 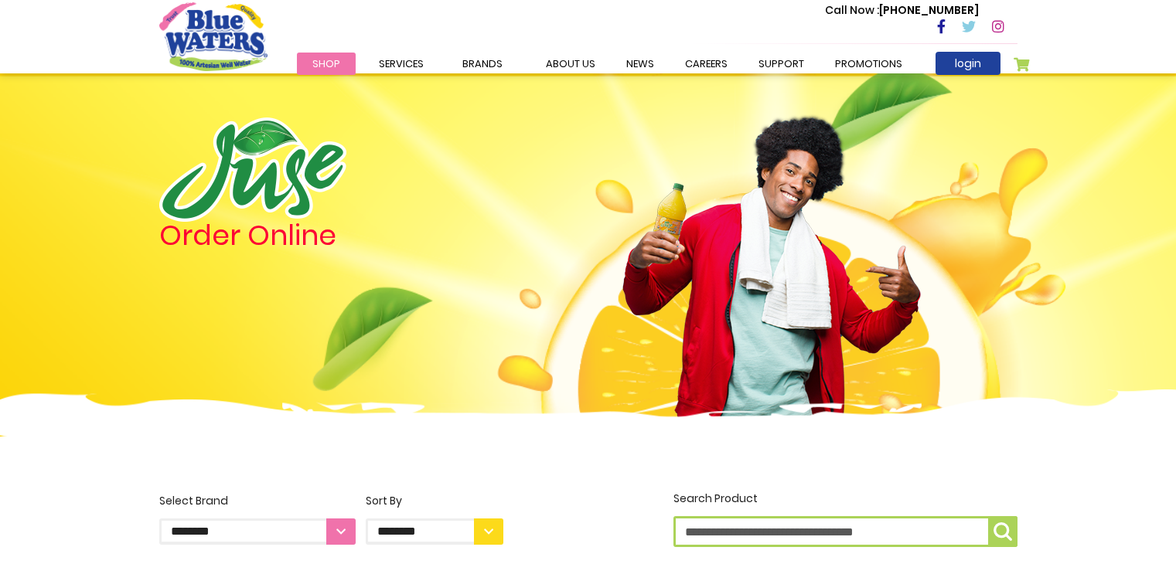 What do you see at coordinates (213, 36) in the screenshot?
I see `a: store logo` at bounding box center [213, 36].